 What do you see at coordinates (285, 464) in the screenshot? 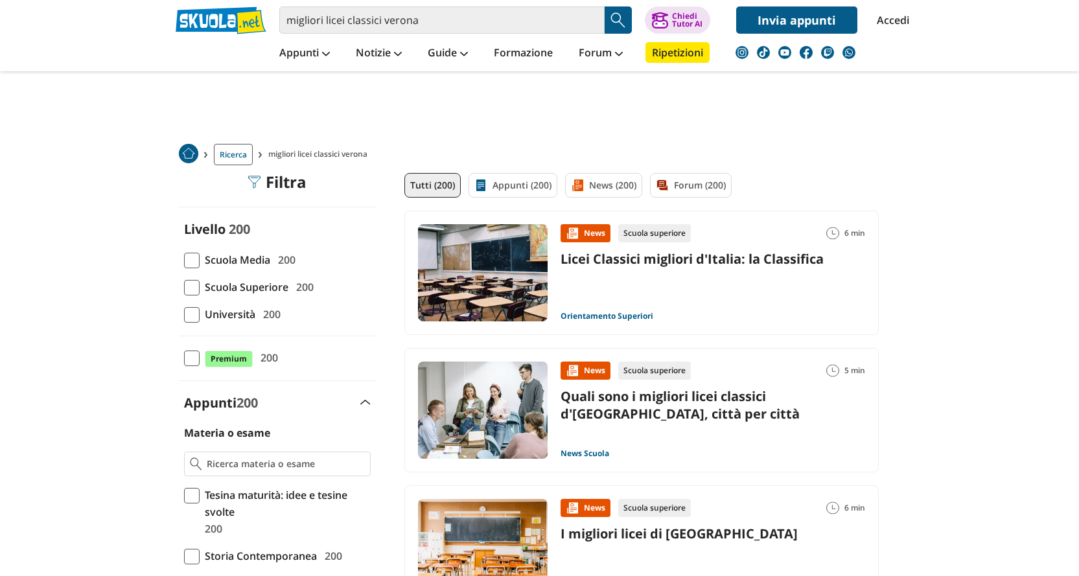
I see `input: Ricerca materia o esame` at bounding box center [285, 464].